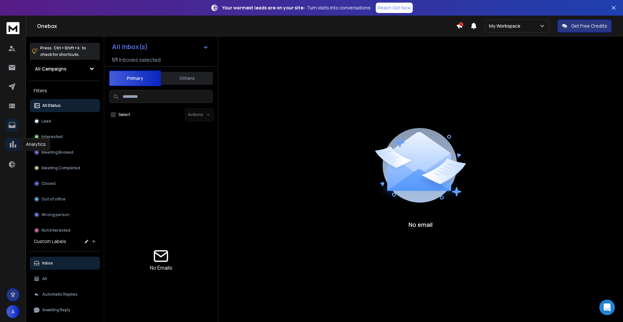 This screenshot has height=322, width=623. I want to click on p: No Emails, so click(161, 267).